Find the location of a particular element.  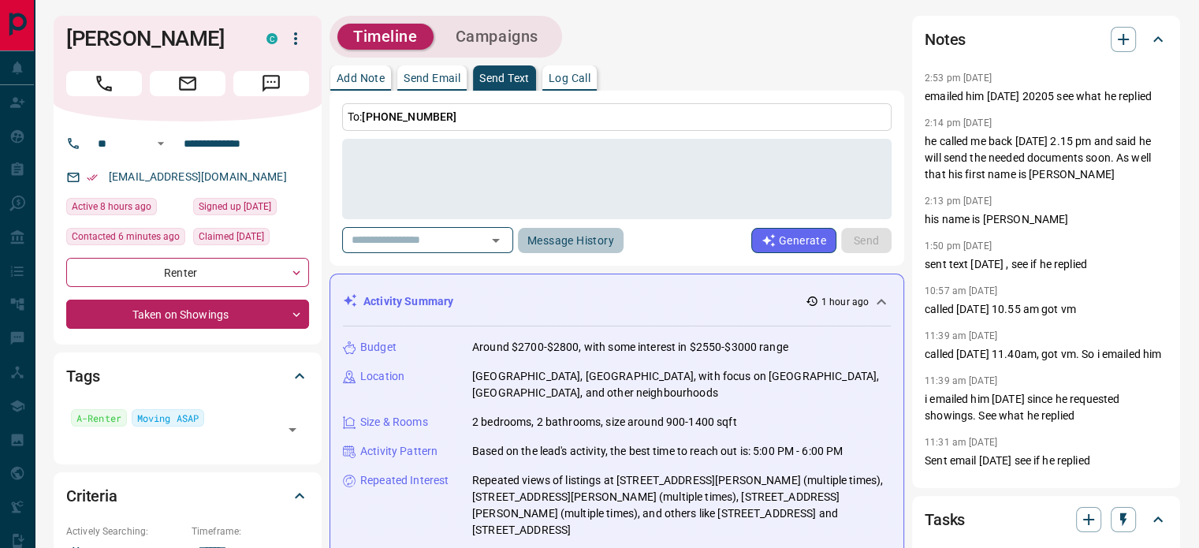

p: Based on the lead's activity, the best time to reach out is: 5:00 PM - 6:00 PM is located at coordinates (658, 451).